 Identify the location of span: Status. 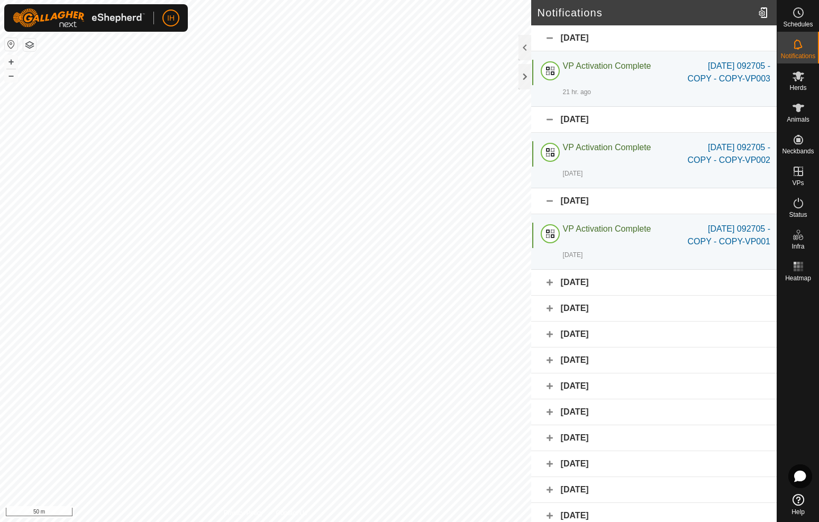
(798, 215).